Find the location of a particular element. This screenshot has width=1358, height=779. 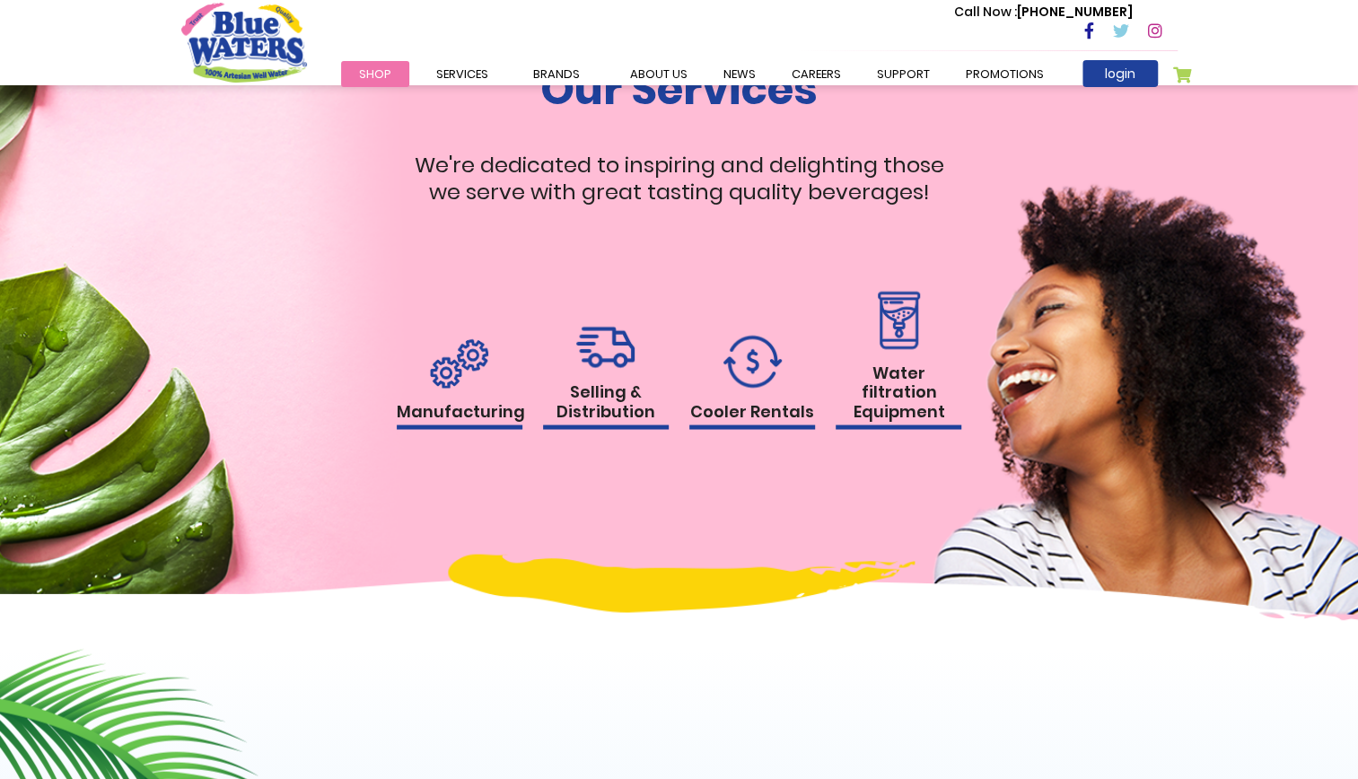

a: careers is located at coordinates (816, 74).